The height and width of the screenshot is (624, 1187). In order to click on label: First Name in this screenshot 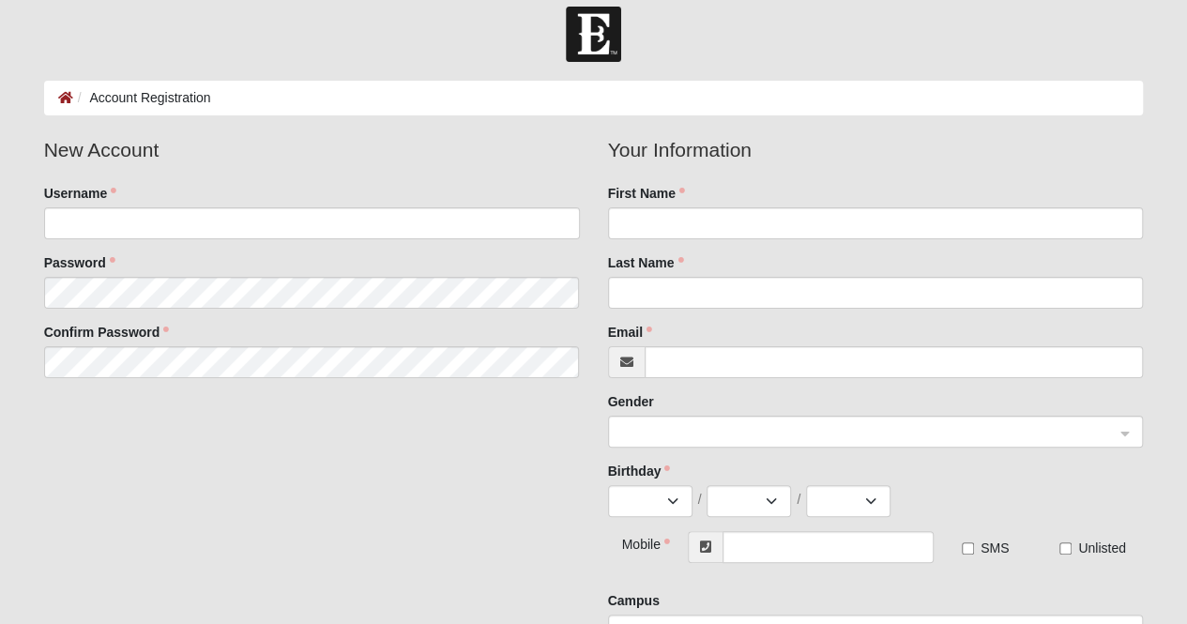, I will do `click(647, 193)`.